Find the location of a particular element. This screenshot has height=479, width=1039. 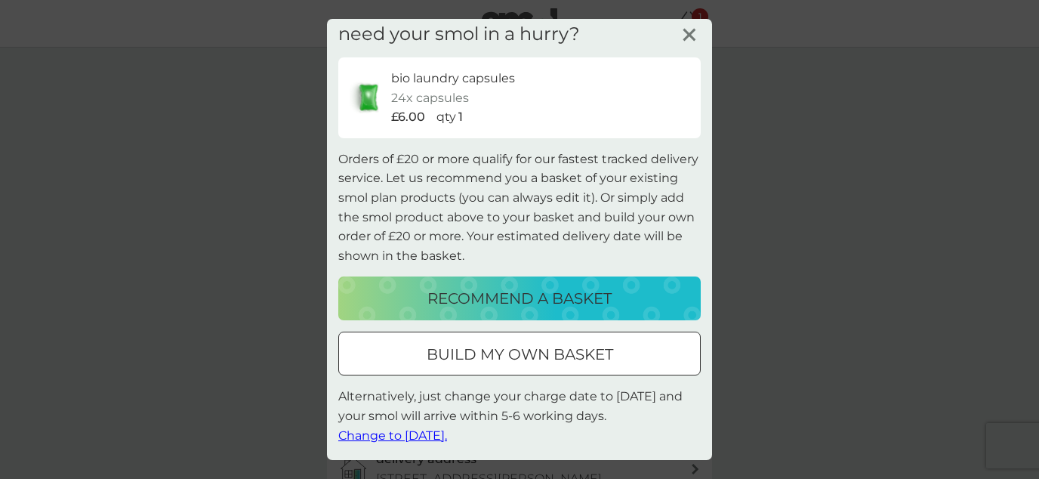

p: build my own basket is located at coordinates (520, 354).